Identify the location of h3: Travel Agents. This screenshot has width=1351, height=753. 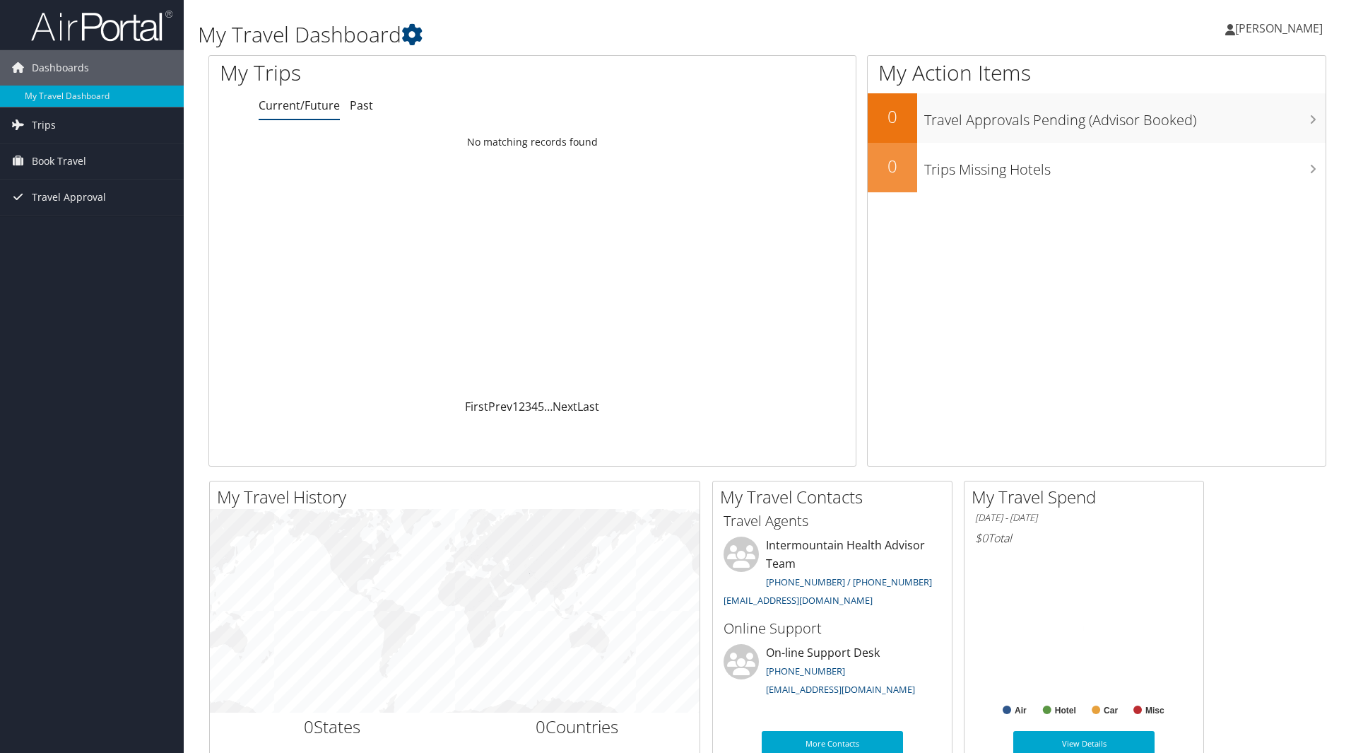
(833, 521).